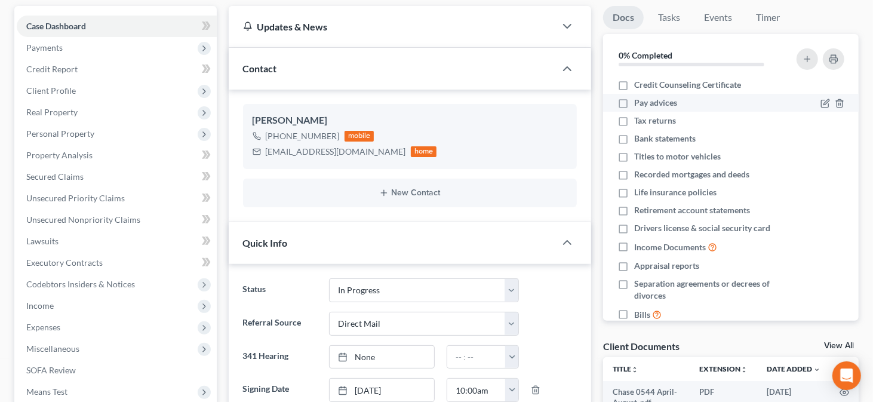 The image size is (873, 402). Describe the element at coordinates (55, 176) in the screenshot. I see `span: Secured Claims` at that location.